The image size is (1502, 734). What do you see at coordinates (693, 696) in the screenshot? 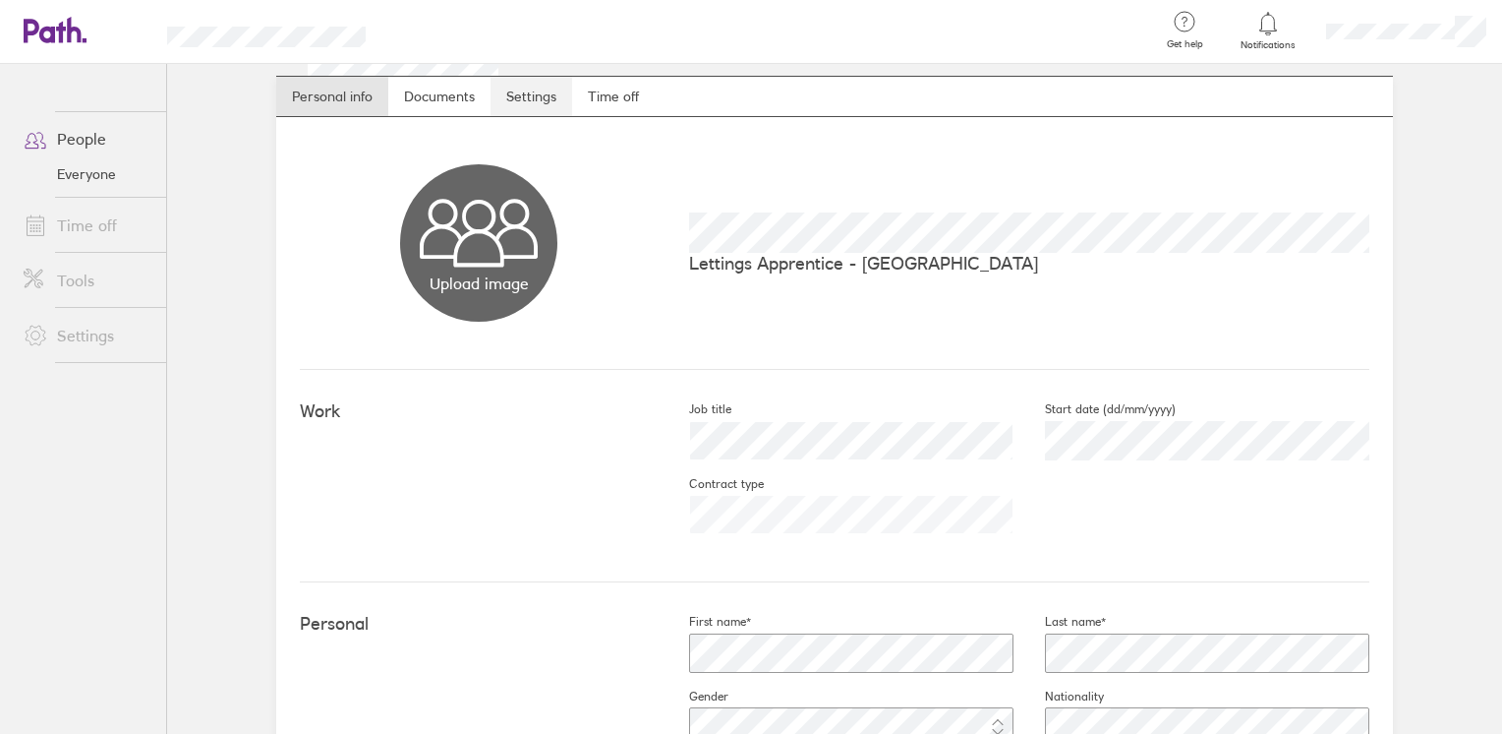
I see `label: Gender` at bounding box center [693, 696].